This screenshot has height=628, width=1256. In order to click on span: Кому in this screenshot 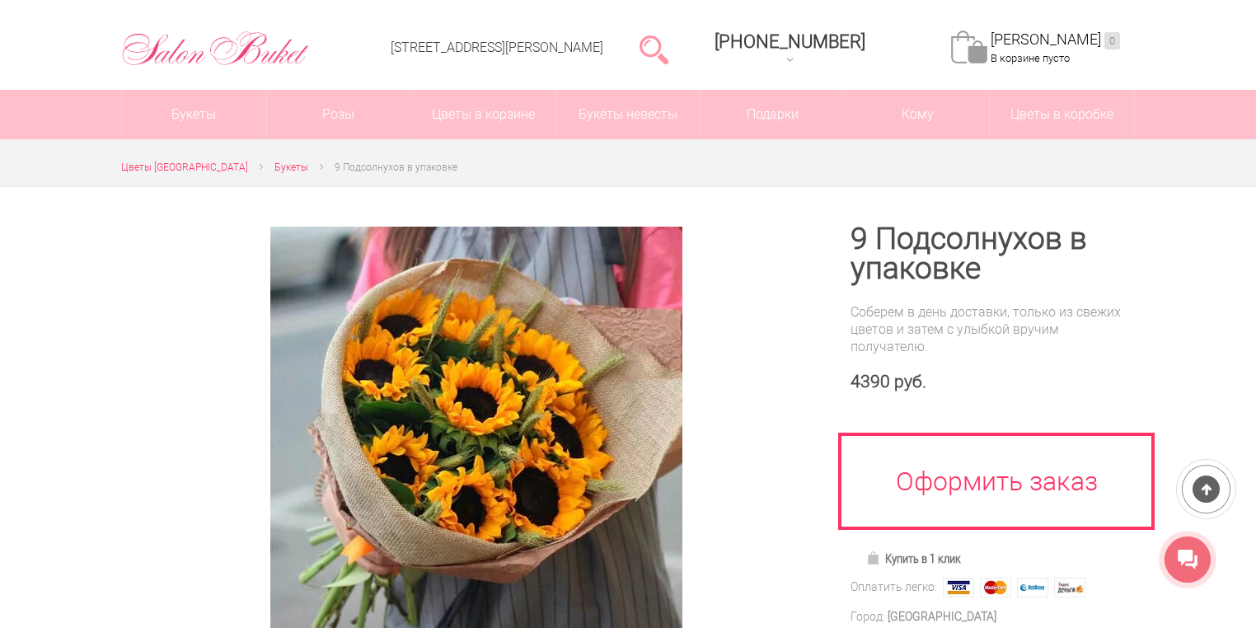, I will do `click(917, 115)`.